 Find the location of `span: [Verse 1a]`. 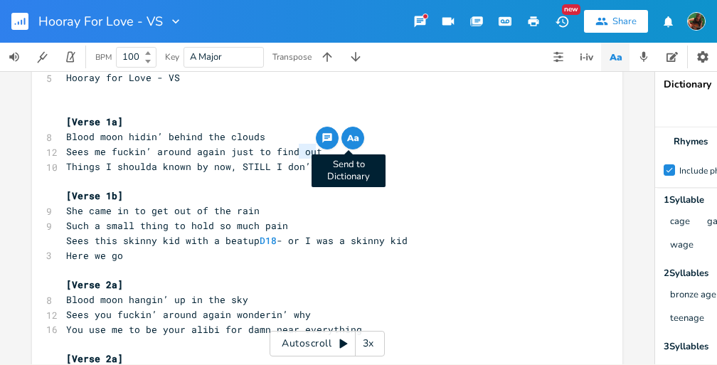

span: [Verse 1a] is located at coordinates (95, 122).